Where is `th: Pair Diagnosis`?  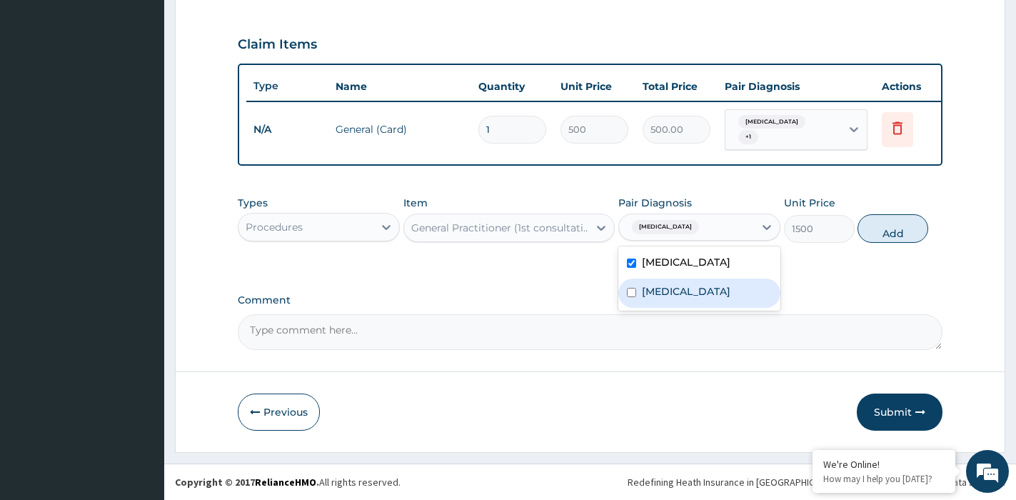 th: Pair Diagnosis is located at coordinates (796, 86).